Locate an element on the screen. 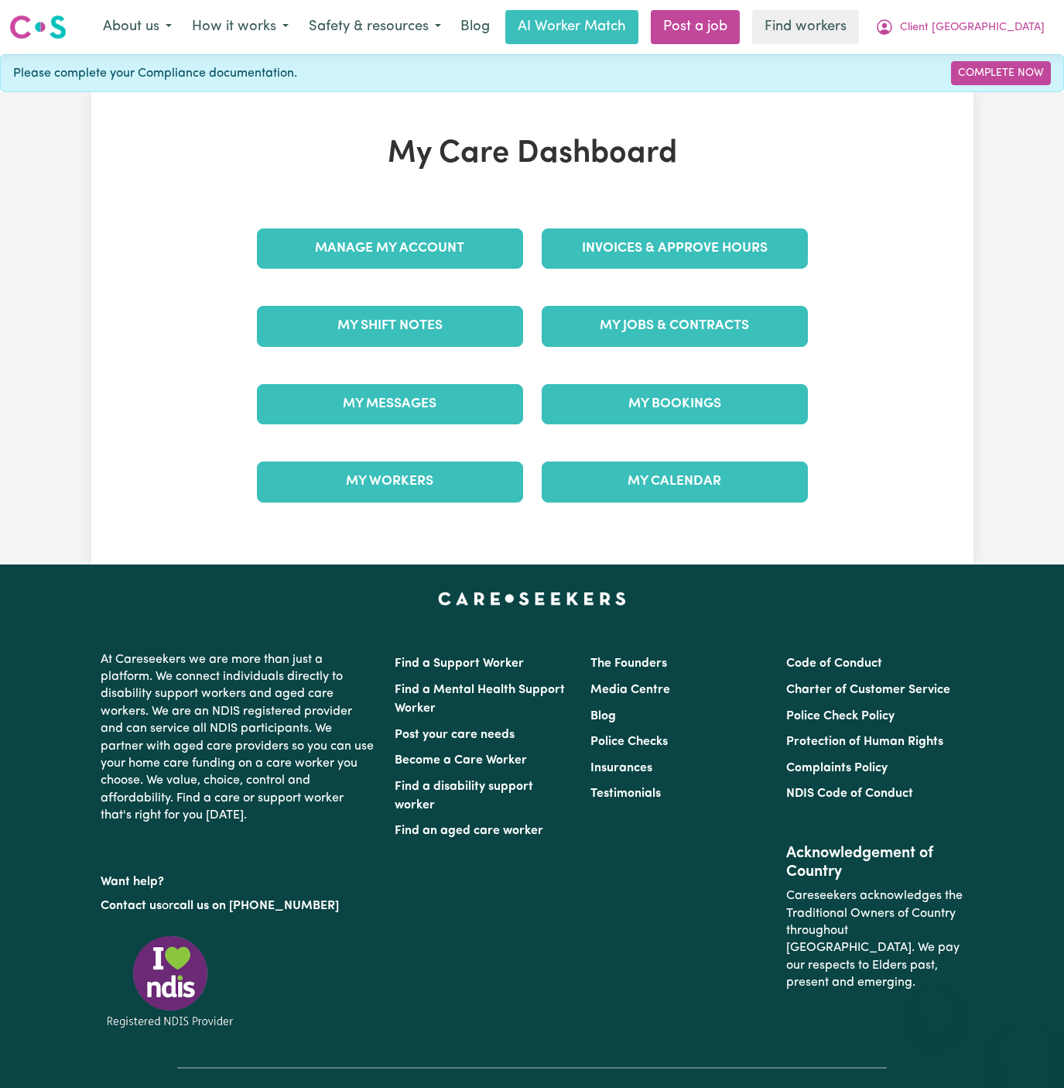  button: My Account is located at coordinates (960, 27).